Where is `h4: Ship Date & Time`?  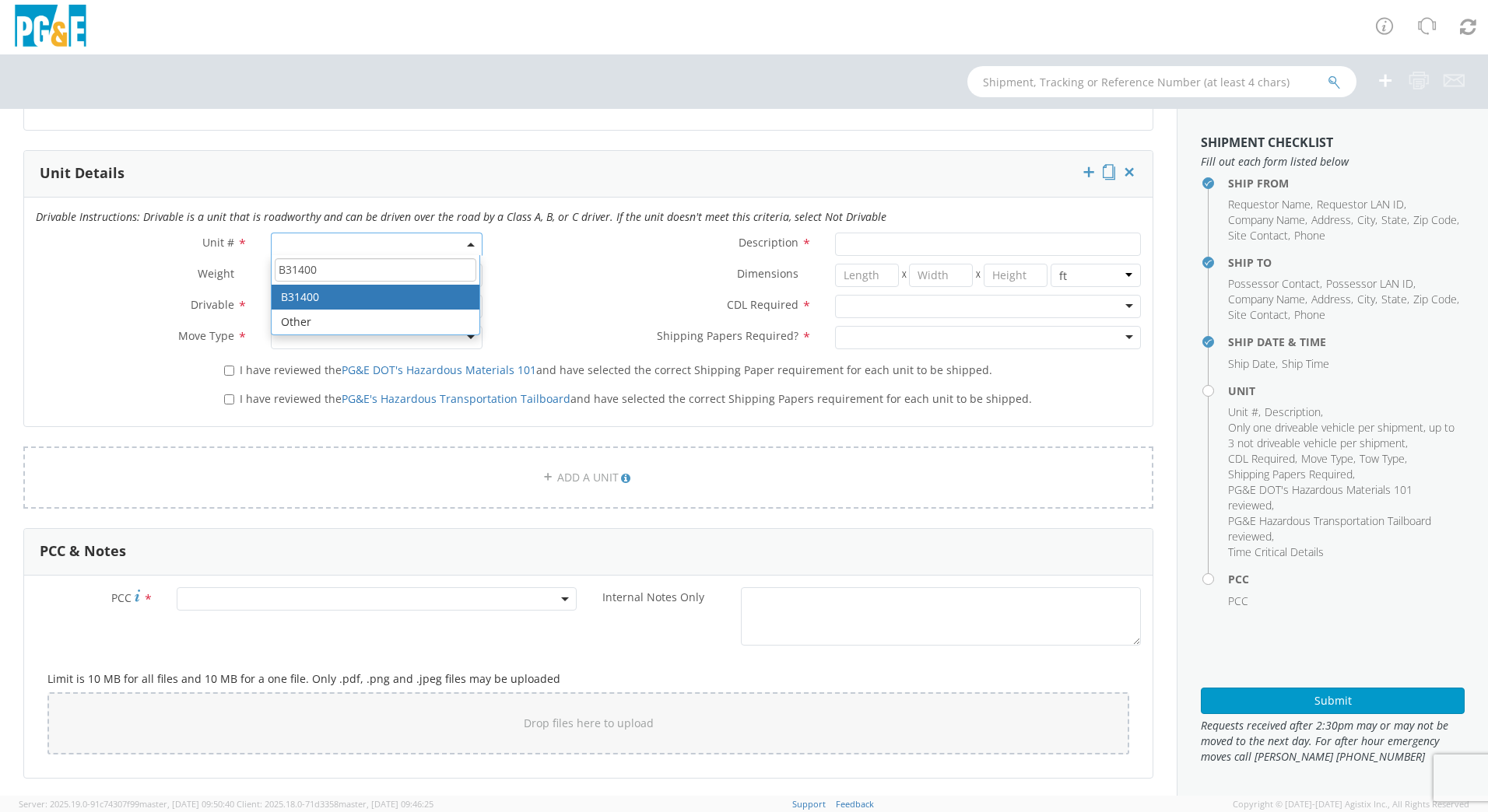
h4: Ship Date & Time is located at coordinates (1346, 342).